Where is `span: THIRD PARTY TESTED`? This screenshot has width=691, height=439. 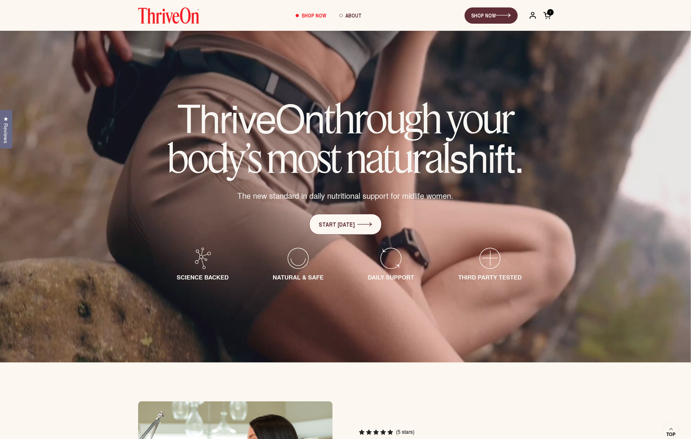 span: THIRD PARTY TESTED is located at coordinates (490, 277).